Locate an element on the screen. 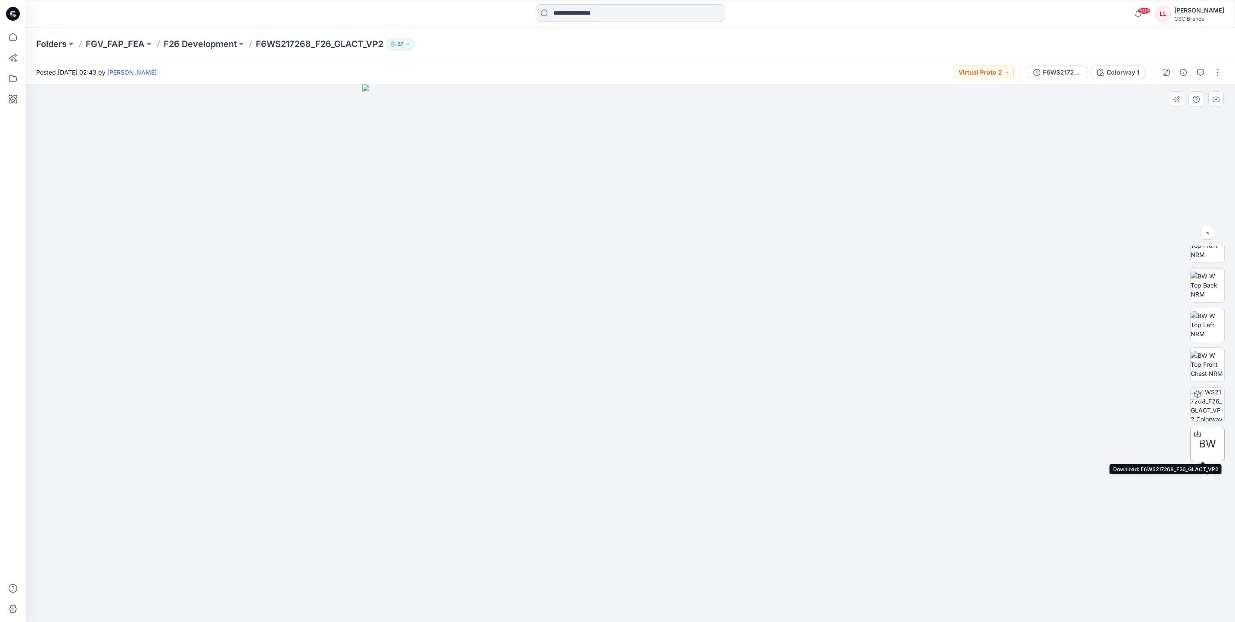 This screenshot has height=622, width=1235. p: F26 Development is located at coordinates (200, 44).